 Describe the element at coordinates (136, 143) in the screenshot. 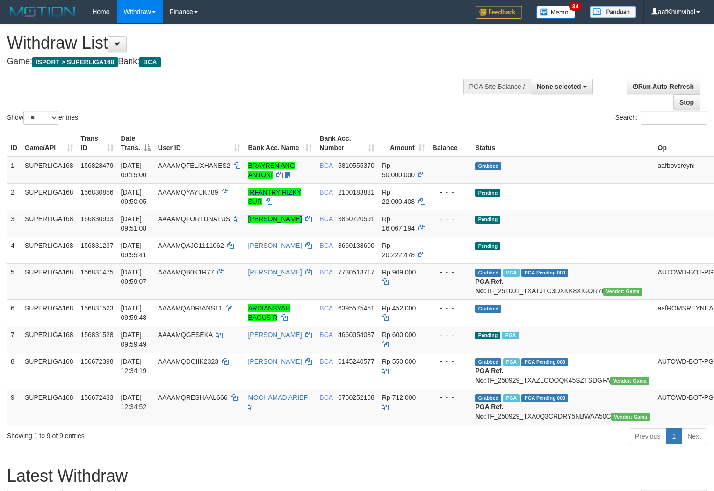

I see `th: Date Trans.: activate to sort column descending` at that location.